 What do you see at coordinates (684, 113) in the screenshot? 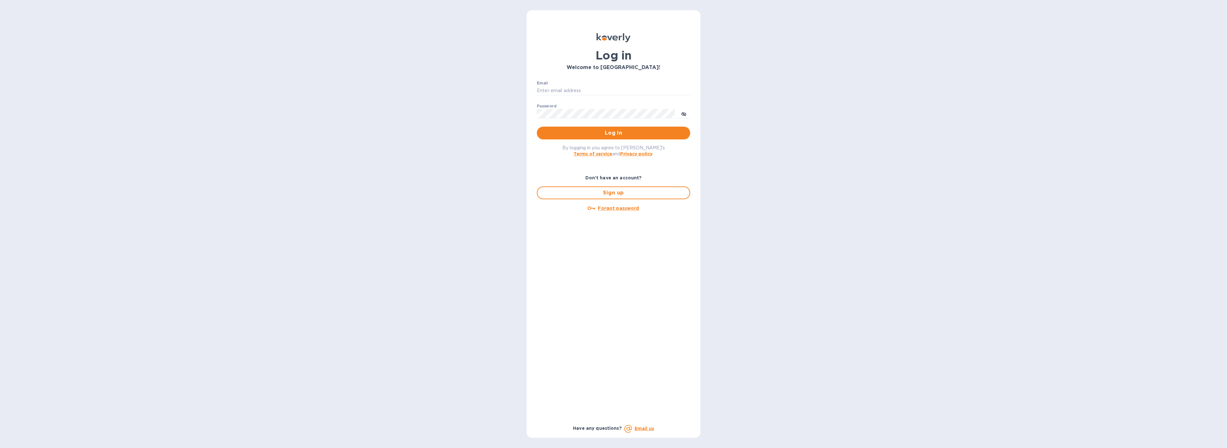
I see `button: toggle password visibility` at bounding box center [684, 113].